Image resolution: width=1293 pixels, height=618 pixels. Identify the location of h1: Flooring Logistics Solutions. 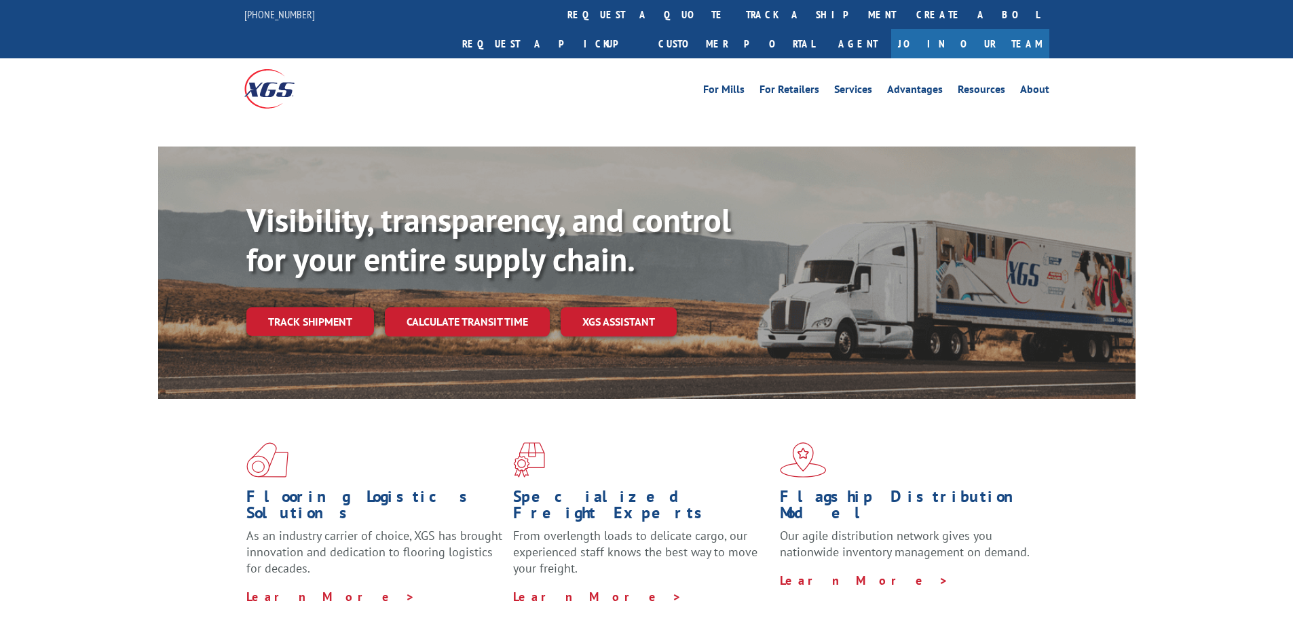
(375, 508).